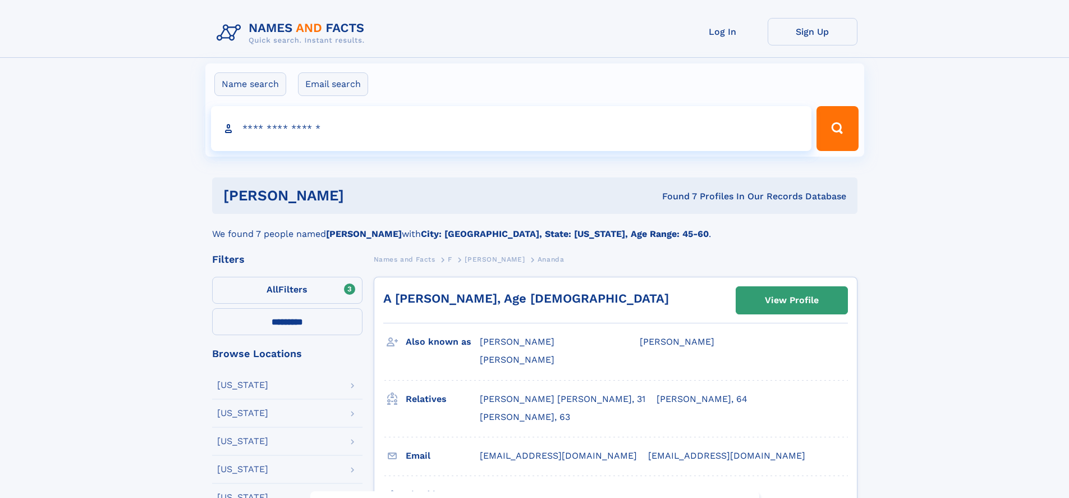 This screenshot has width=1069, height=498. What do you see at coordinates (287, 290) in the screenshot?
I see `label: Filters` at bounding box center [287, 290].